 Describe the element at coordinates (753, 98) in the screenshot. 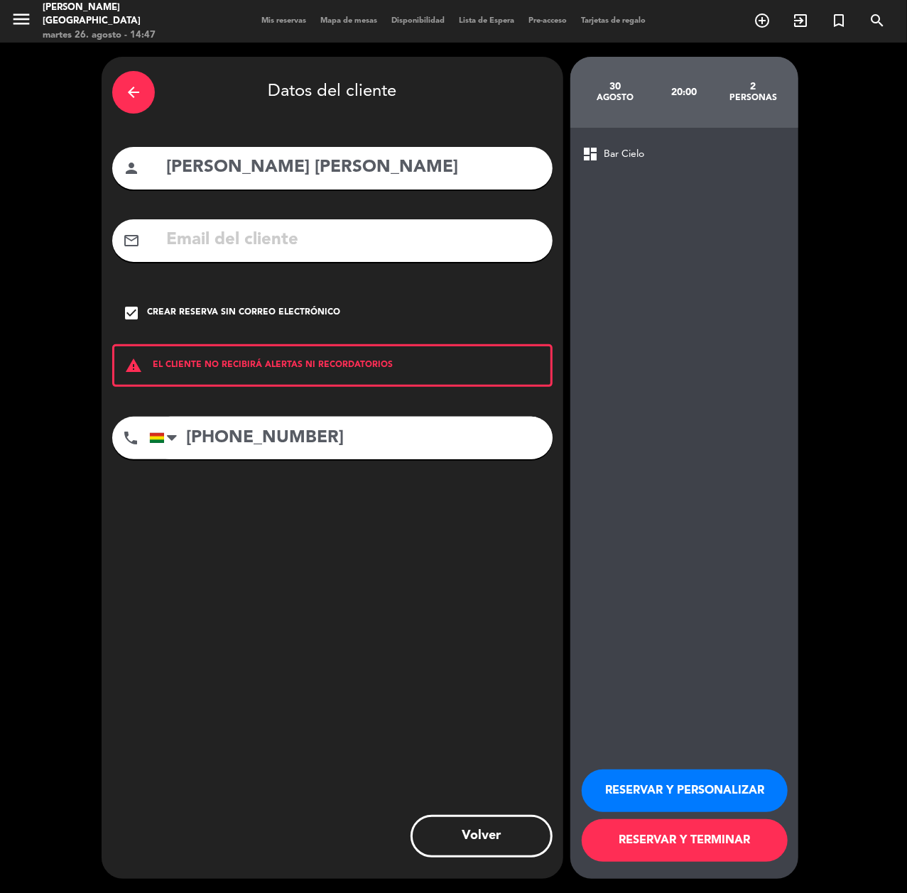

I see `div: personas` at that location.